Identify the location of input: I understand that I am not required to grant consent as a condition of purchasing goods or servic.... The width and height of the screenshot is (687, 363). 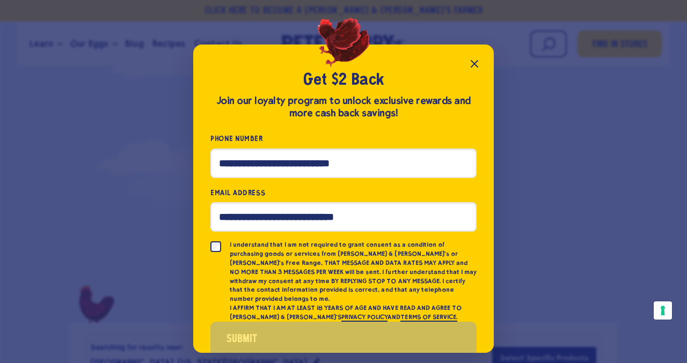
(216, 247).